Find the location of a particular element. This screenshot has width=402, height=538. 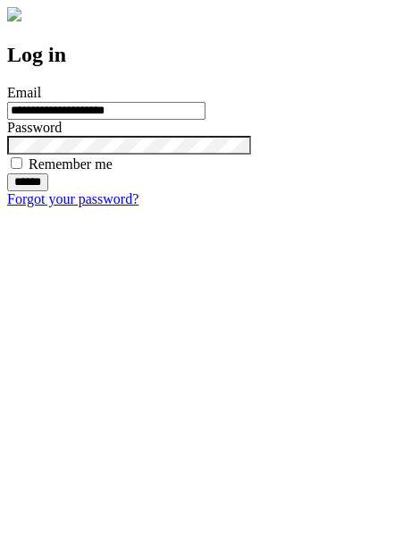

h2: Log in is located at coordinates (201, 54).